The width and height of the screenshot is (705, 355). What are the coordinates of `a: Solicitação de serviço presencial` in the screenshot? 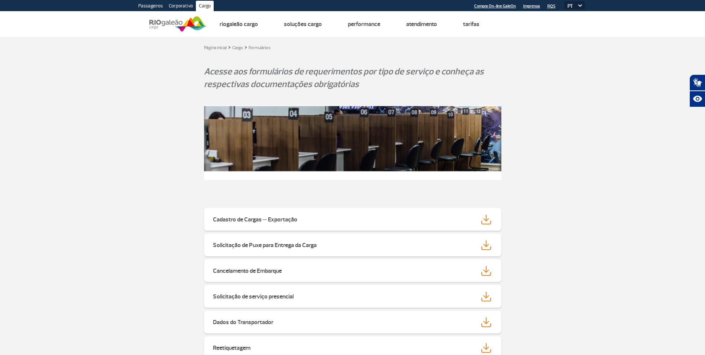 It's located at (353, 296).